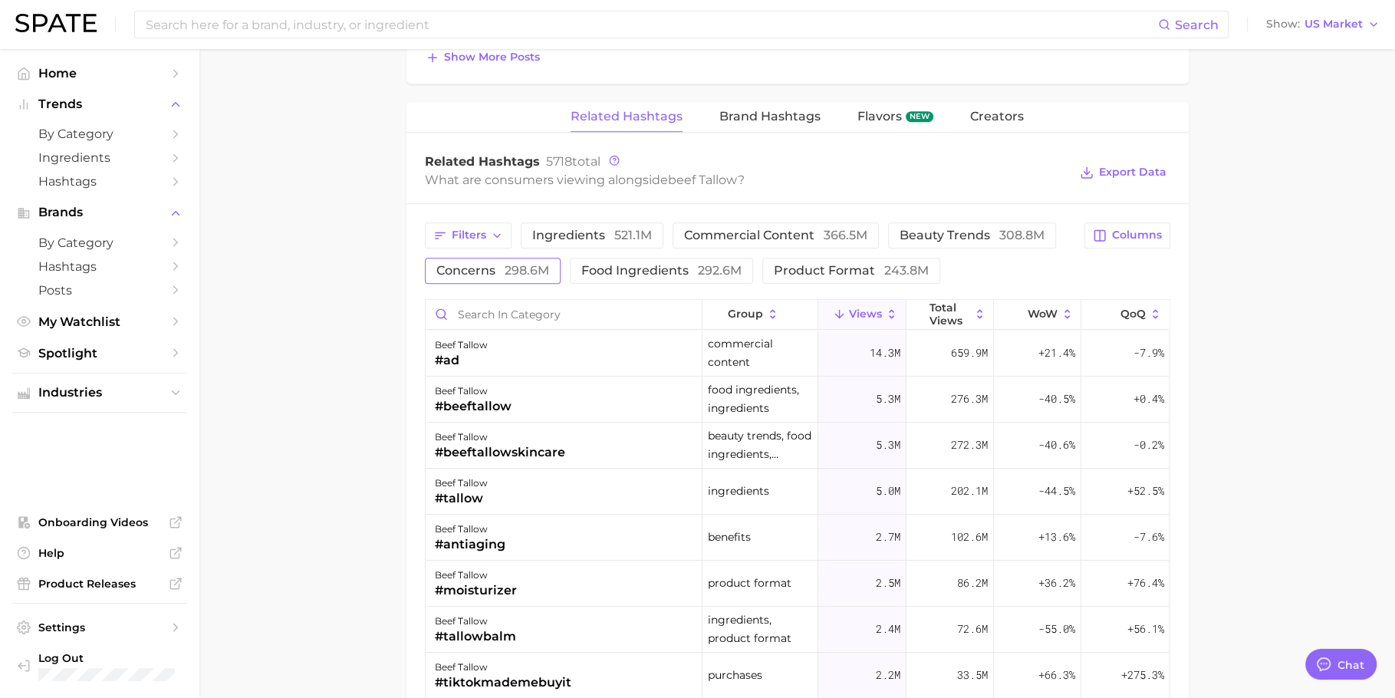 Image resolution: width=1395 pixels, height=698 pixels. What do you see at coordinates (719, 270) in the screenshot?
I see `span: 292.6m` at bounding box center [719, 270].